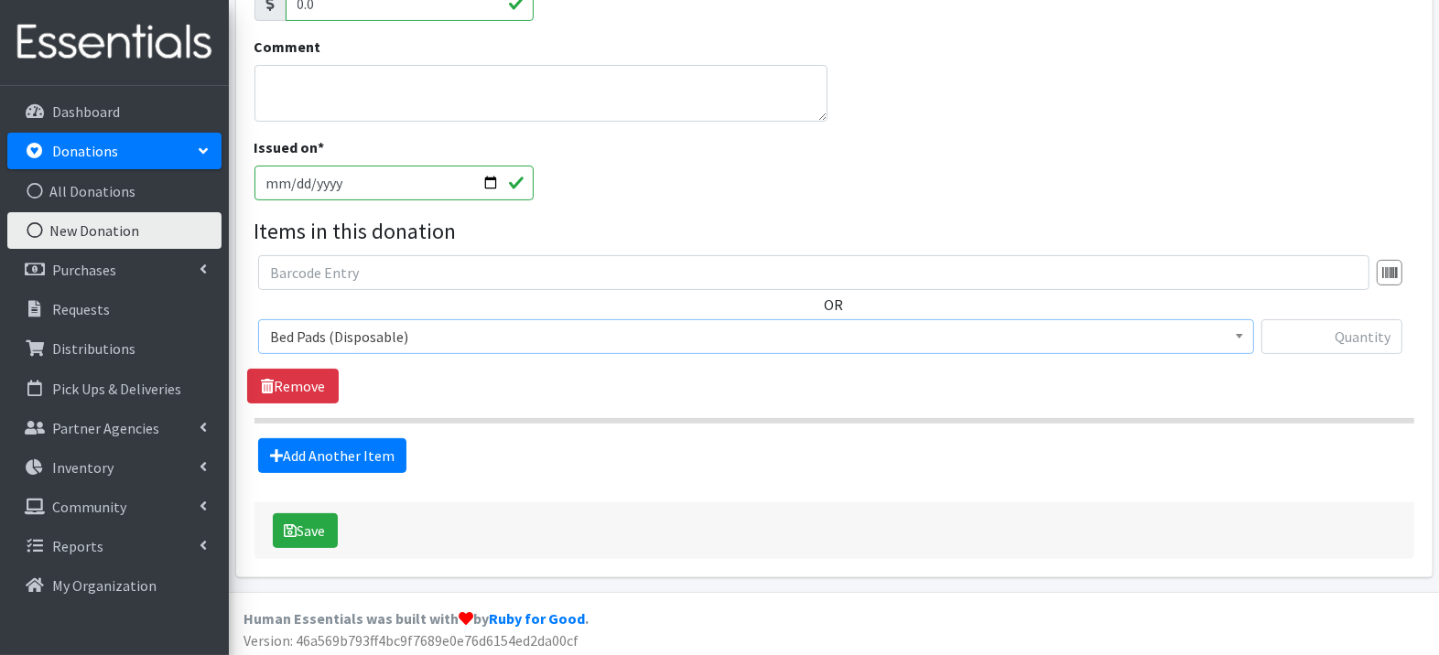  Describe the element at coordinates (411, 641) in the screenshot. I see `span: Version: 46a569b793ff4bc9f7689e0e76d6154ed2da00cf` at that location.